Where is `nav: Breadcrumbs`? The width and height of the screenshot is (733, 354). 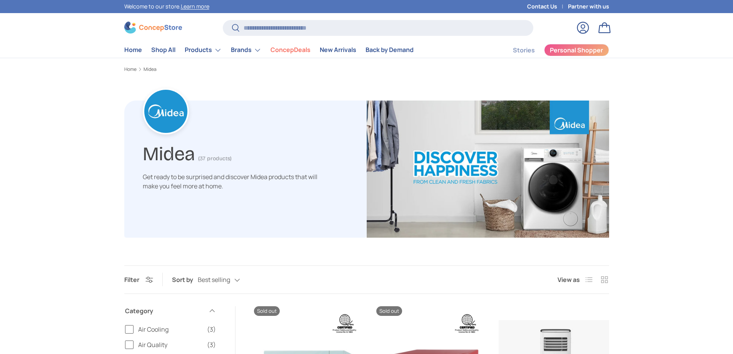 nav: Breadcrumbs is located at coordinates (367, 69).